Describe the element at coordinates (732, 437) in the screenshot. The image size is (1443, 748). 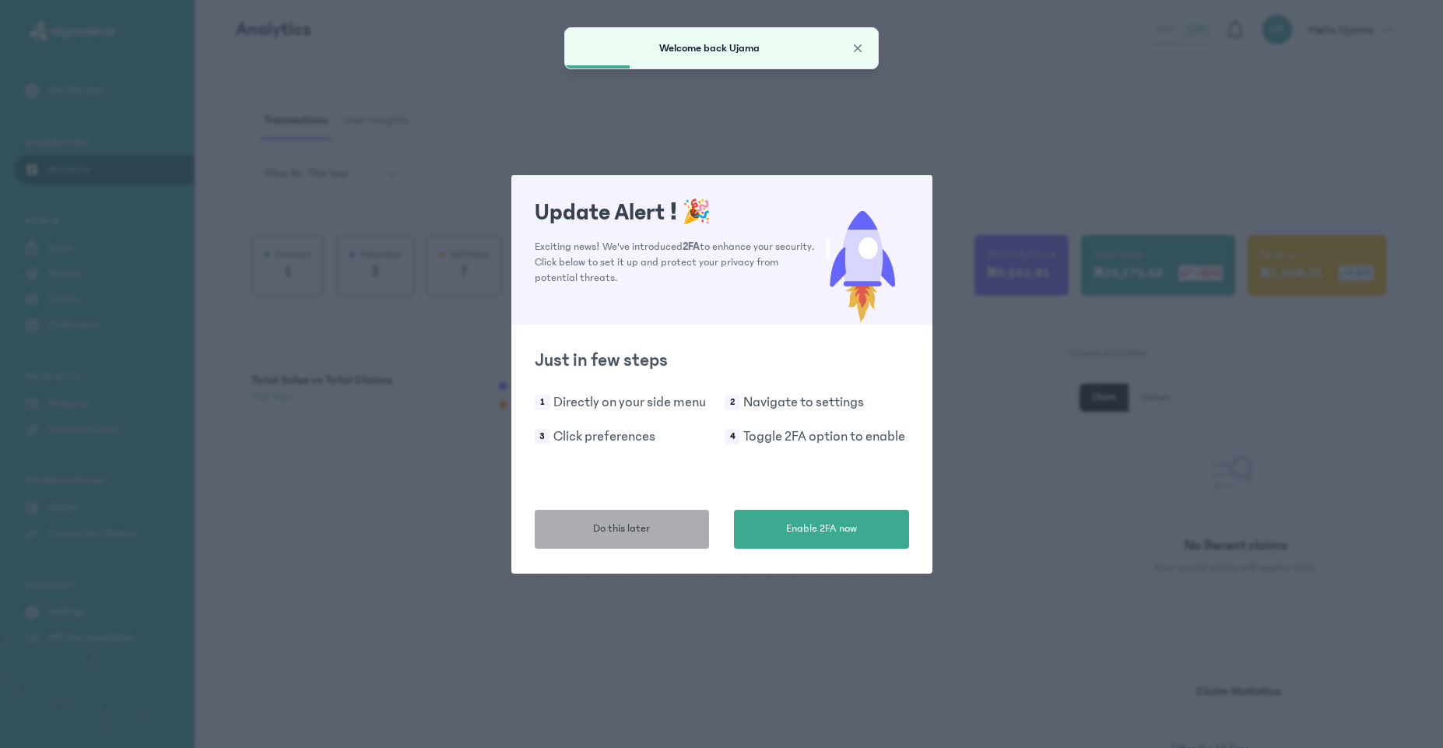
I see `span: 4` at that location.